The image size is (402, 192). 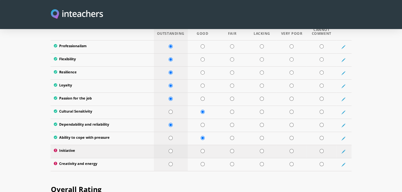 What do you see at coordinates (102, 99) in the screenshot?
I see `label: Passion for the job` at bounding box center [102, 99].